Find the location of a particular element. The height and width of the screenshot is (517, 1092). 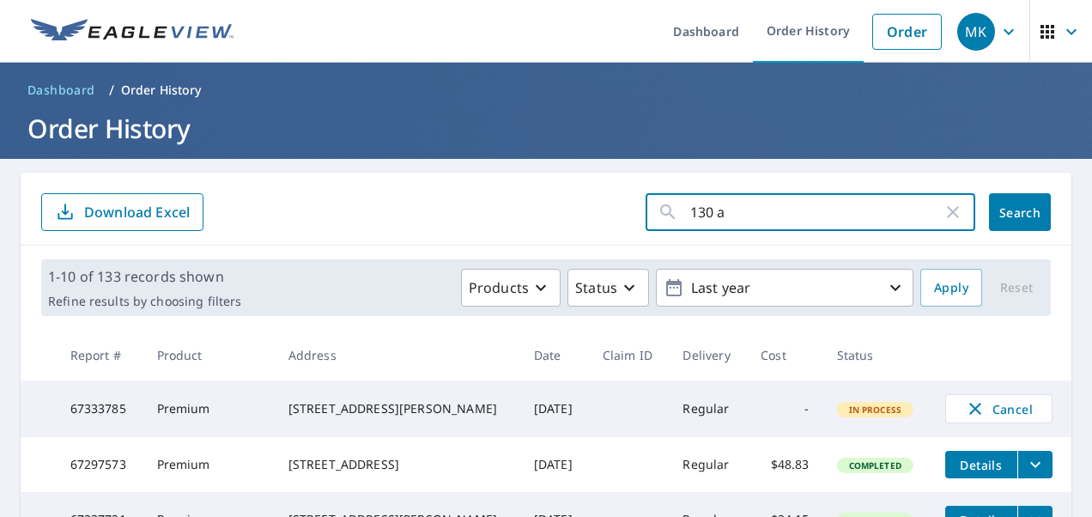

span: In Process is located at coordinates (876, 409).